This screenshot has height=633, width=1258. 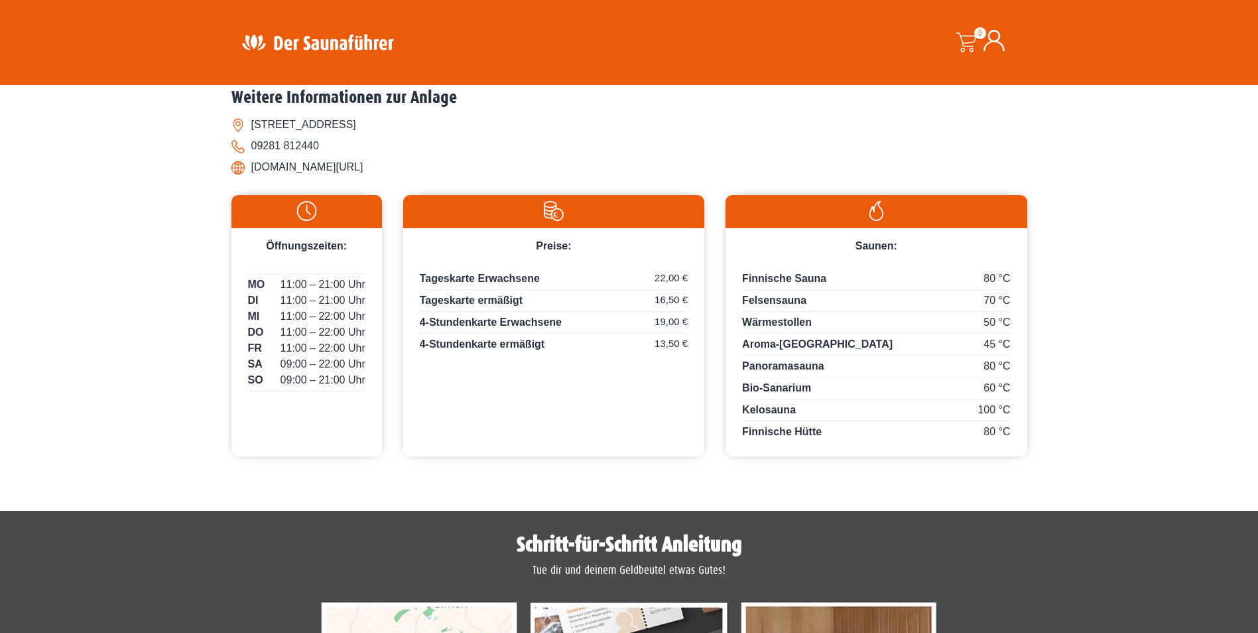 What do you see at coordinates (629, 98) in the screenshot?
I see `h2: Weitere Informationen zur Anlage` at bounding box center [629, 98].